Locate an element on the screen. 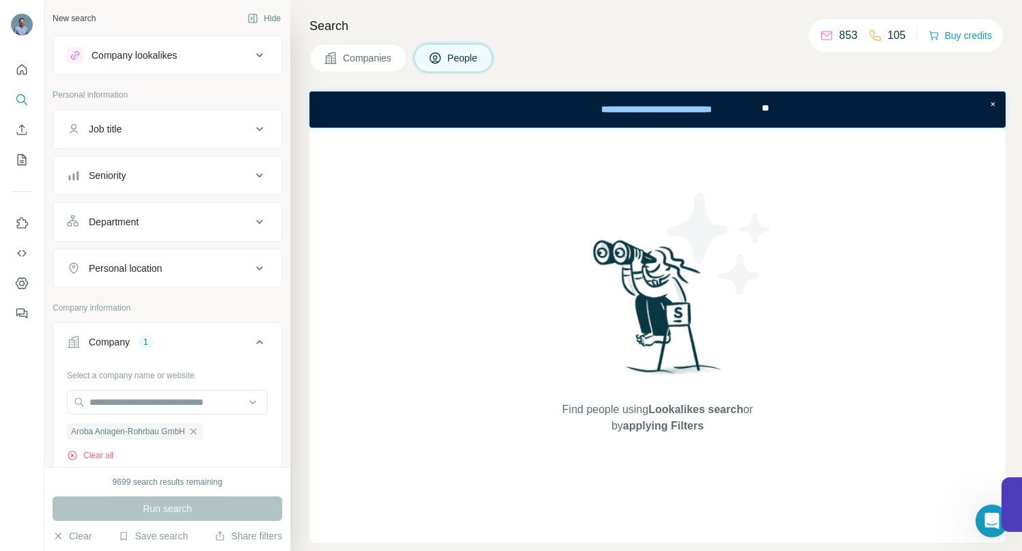 The height and width of the screenshot is (551, 1022). div: Close Step is located at coordinates (683, 12).